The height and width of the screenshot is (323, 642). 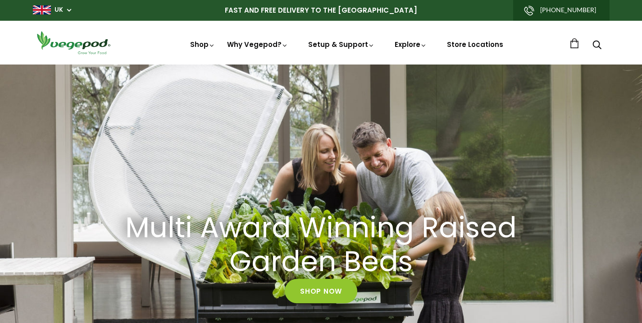 I want to click on h2: Multi Award Winning Raised Garden Beds, so click(x=321, y=245).